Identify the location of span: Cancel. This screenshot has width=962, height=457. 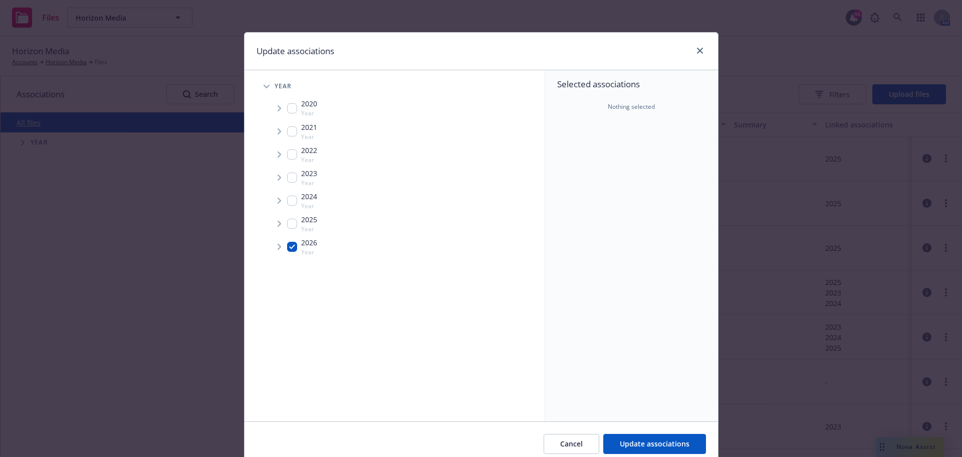
(571, 443).